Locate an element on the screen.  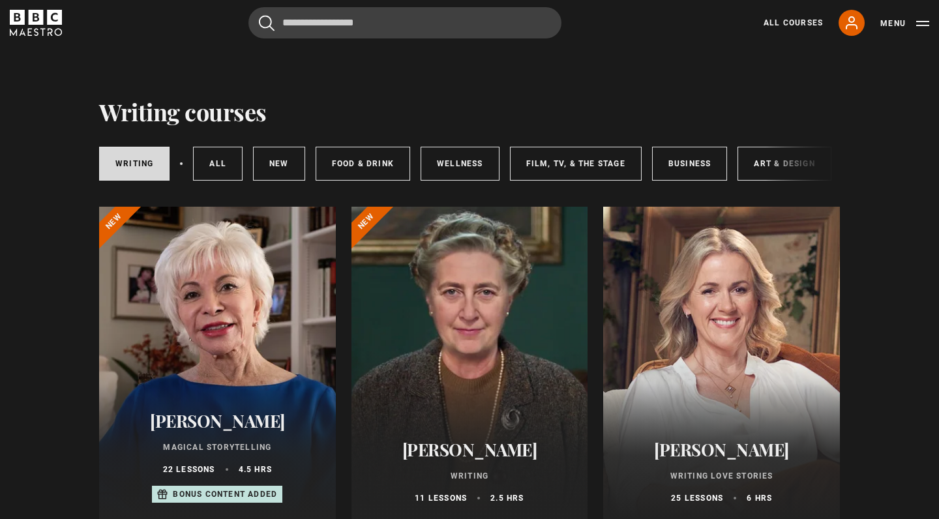
p: Writing is located at coordinates (469, 476).